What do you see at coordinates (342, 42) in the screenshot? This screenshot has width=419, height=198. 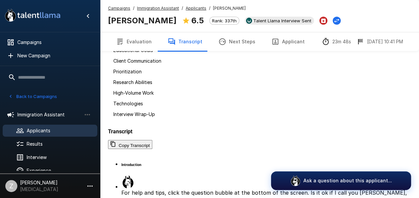 I see `p: 23m 48s` at bounding box center [342, 42].